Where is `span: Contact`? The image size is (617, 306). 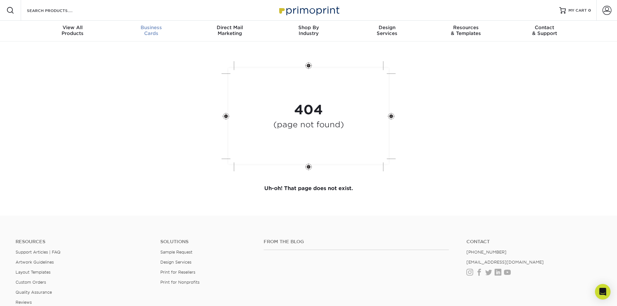 span: Contact is located at coordinates (544, 28).